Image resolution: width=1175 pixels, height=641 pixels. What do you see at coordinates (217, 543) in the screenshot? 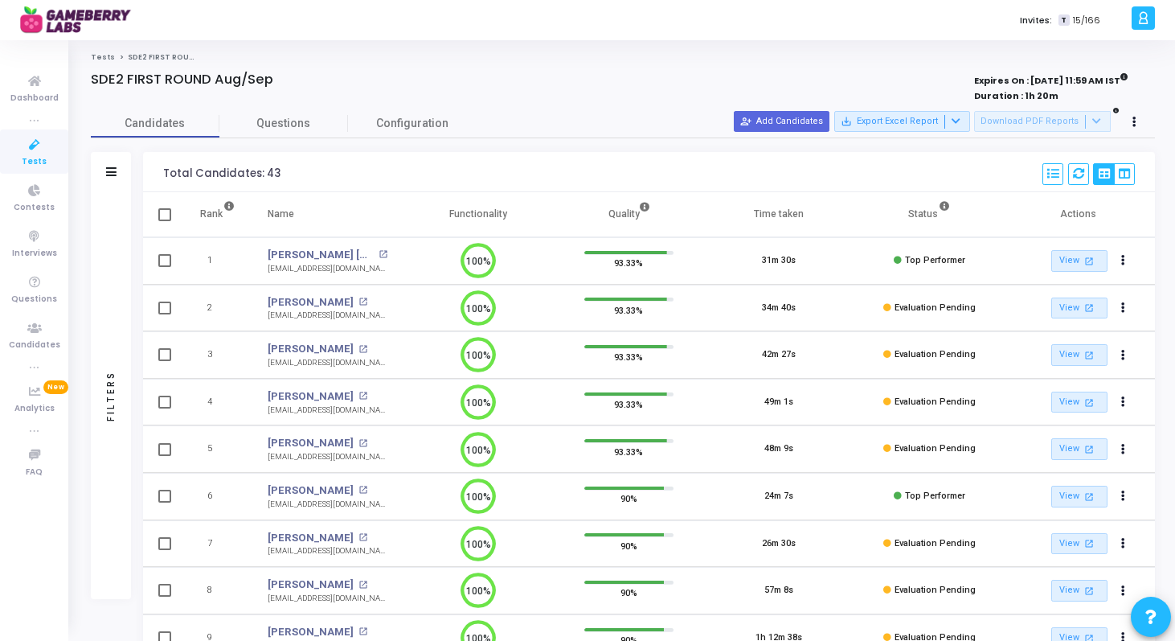
I see `td: 7` at bounding box center [217, 543].